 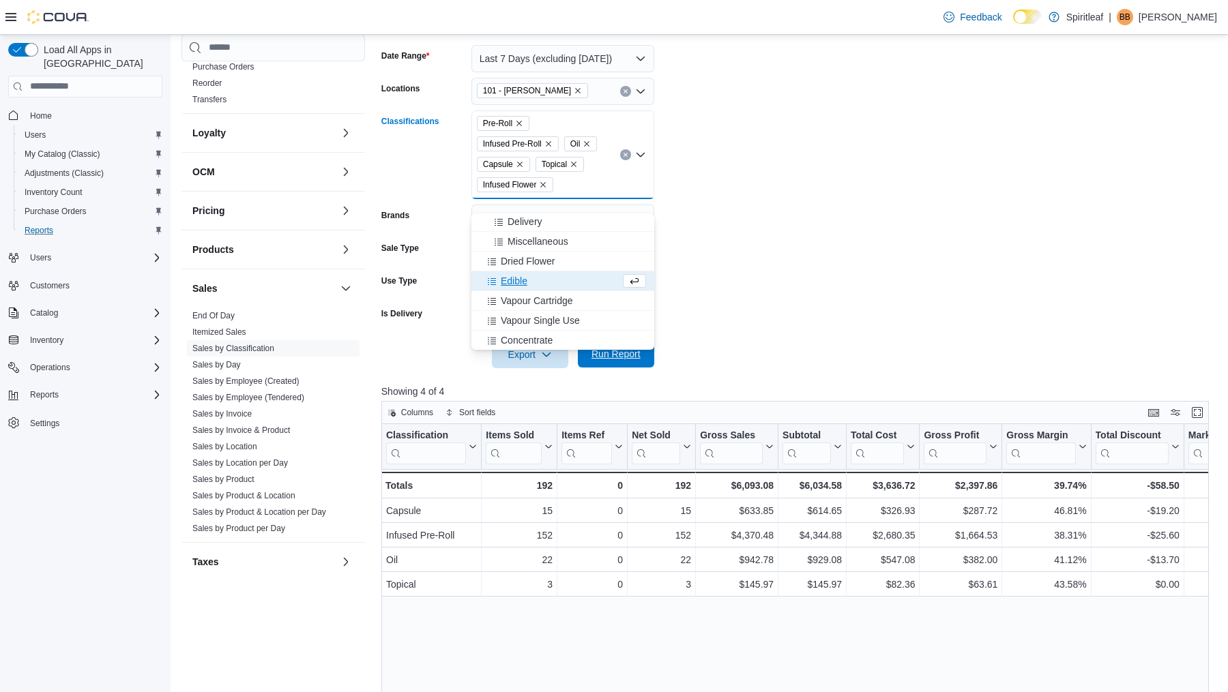 What do you see at coordinates (400, 248) in the screenshot?
I see `label: Sale Type` at bounding box center [400, 248].